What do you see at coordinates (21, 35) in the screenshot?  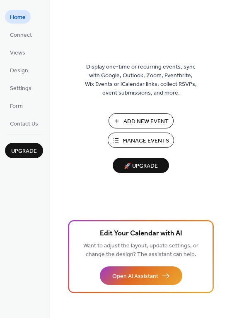 I see `span: Connect` at bounding box center [21, 35].